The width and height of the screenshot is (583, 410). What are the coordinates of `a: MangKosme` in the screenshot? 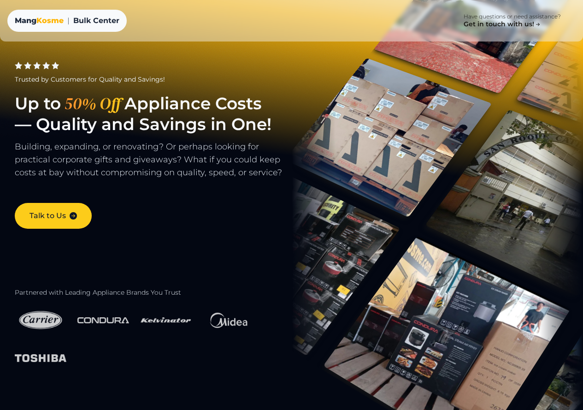 It's located at (39, 21).